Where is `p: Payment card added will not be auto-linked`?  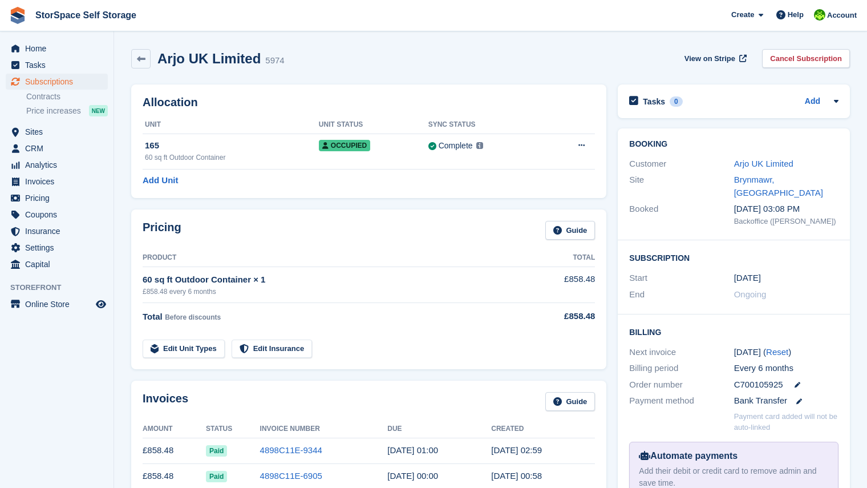
p: Payment card added will not be auto-linked is located at coordinates (786, 421).